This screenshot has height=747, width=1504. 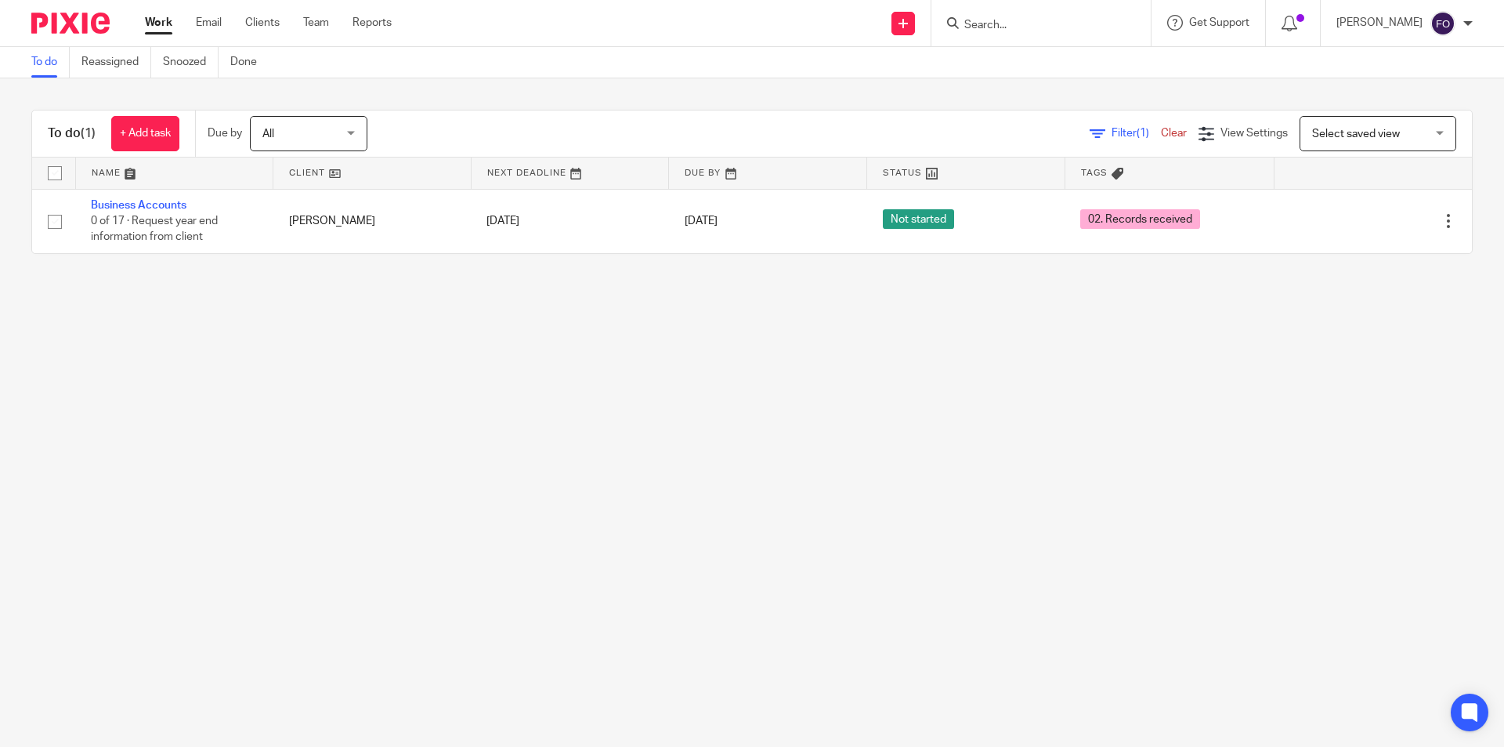 What do you see at coordinates (1095, 172) in the screenshot?
I see `span: Tags` at bounding box center [1095, 172].